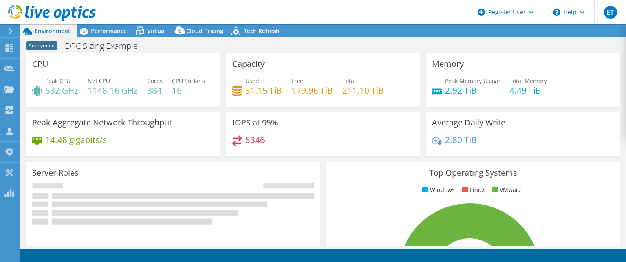 The image size is (626, 262). I want to click on span: Free, so click(297, 81).